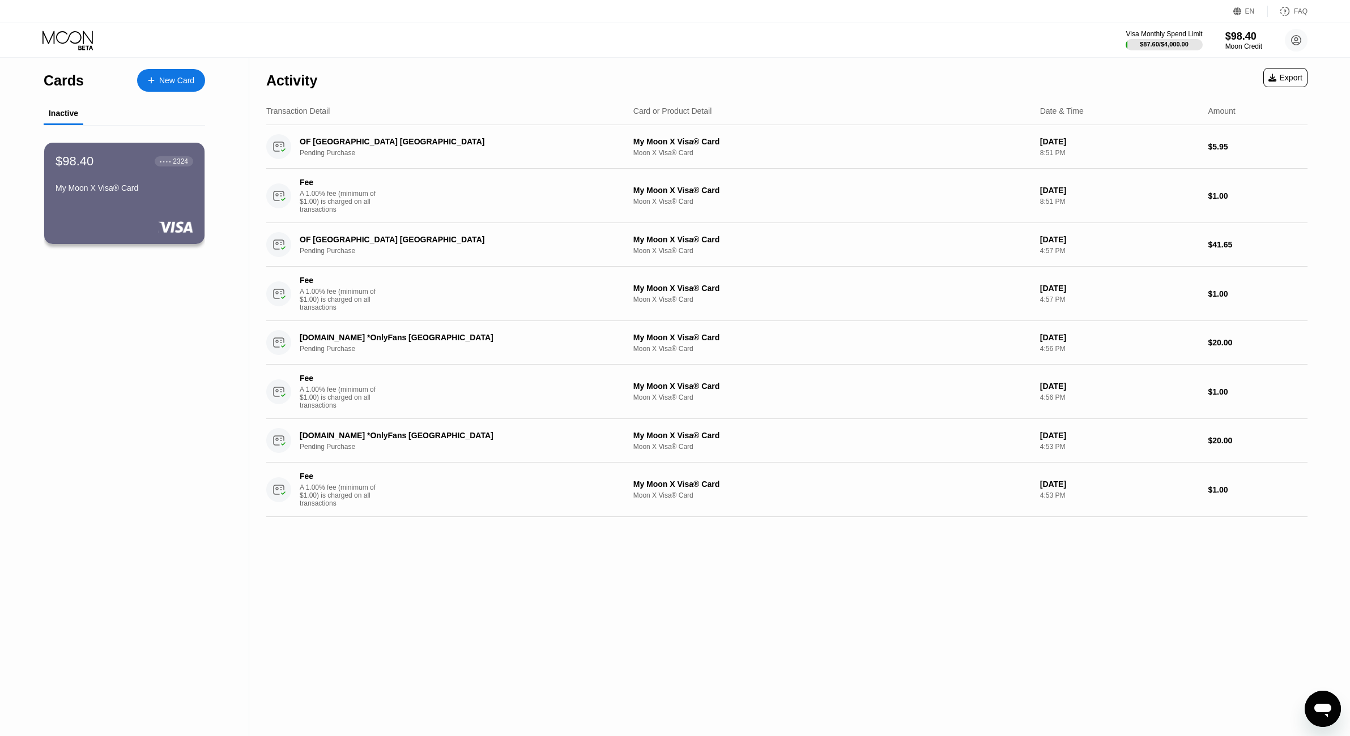  What do you see at coordinates (672, 111) in the screenshot?
I see `div: Card or Product Detail` at bounding box center [672, 111].